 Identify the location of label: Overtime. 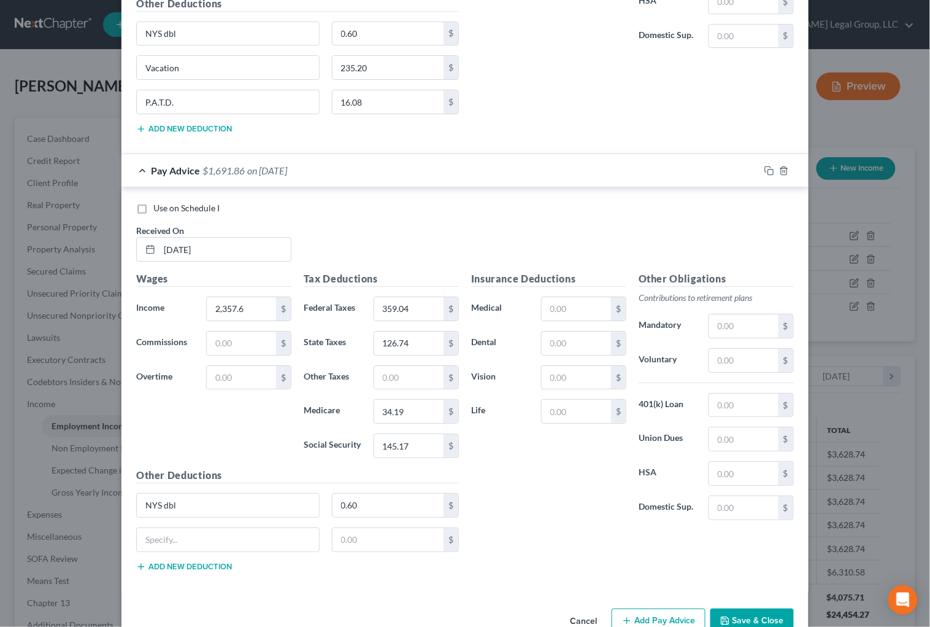
(165, 377).